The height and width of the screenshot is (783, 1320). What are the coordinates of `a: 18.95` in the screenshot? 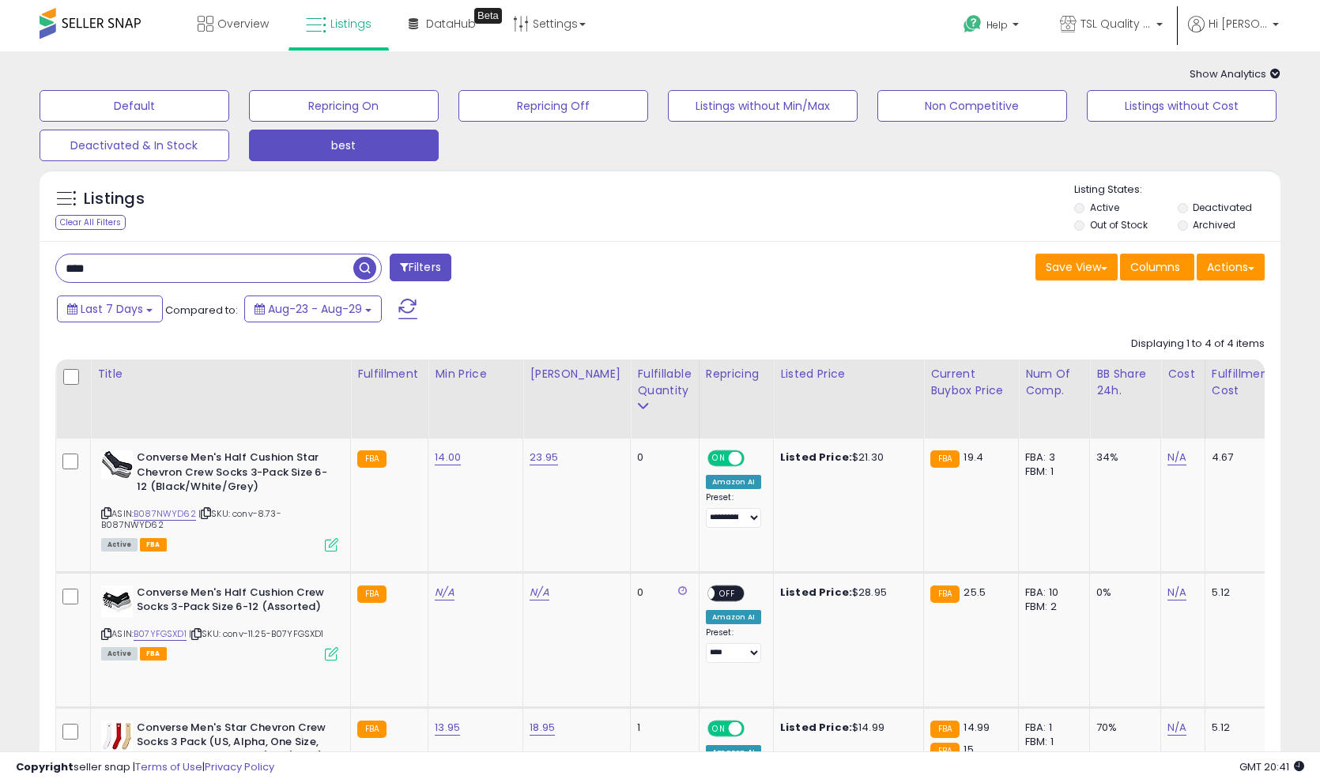 It's located at (542, 728).